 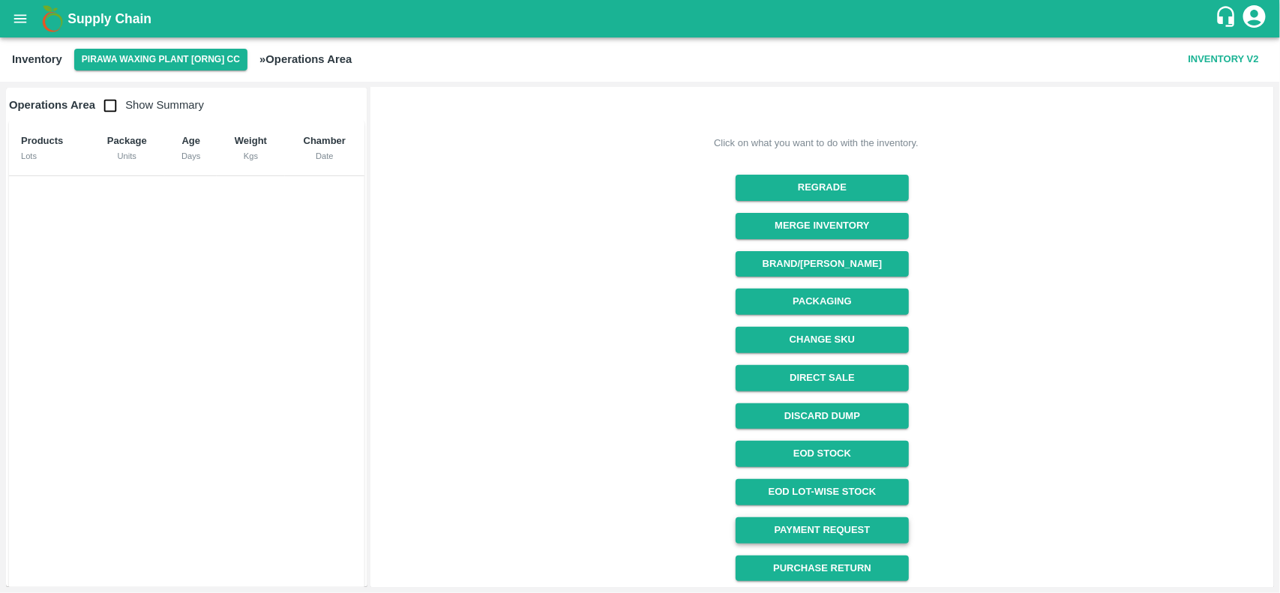 What do you see at coordinates (822, 569) in the screenshot?
I see `button: Purchase Return` at bounding box center [822, 569].